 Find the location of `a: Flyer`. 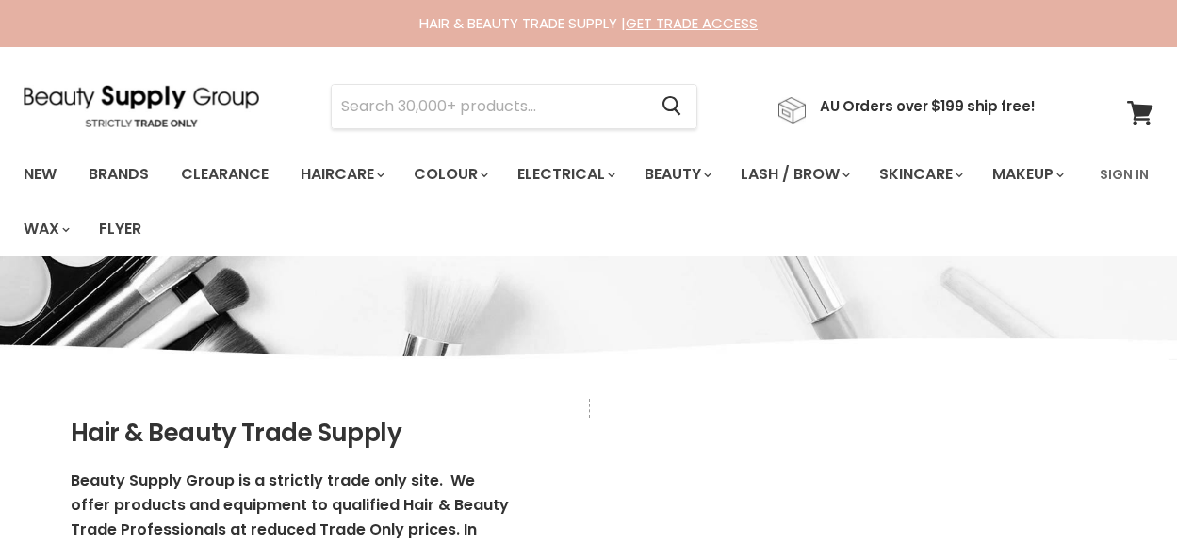

a: Flyer is located at coordinates (120, 229).